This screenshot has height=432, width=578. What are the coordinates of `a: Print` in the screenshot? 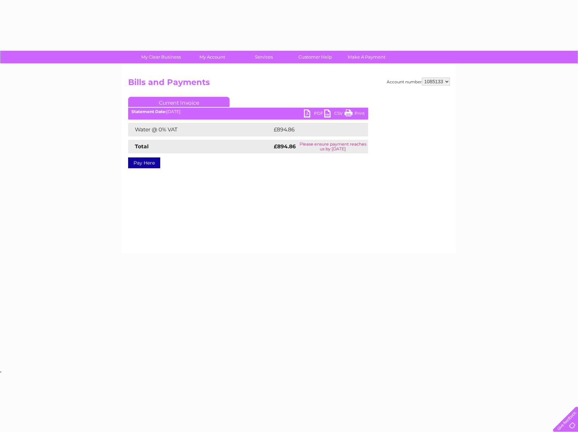 It's located at (355, 114).